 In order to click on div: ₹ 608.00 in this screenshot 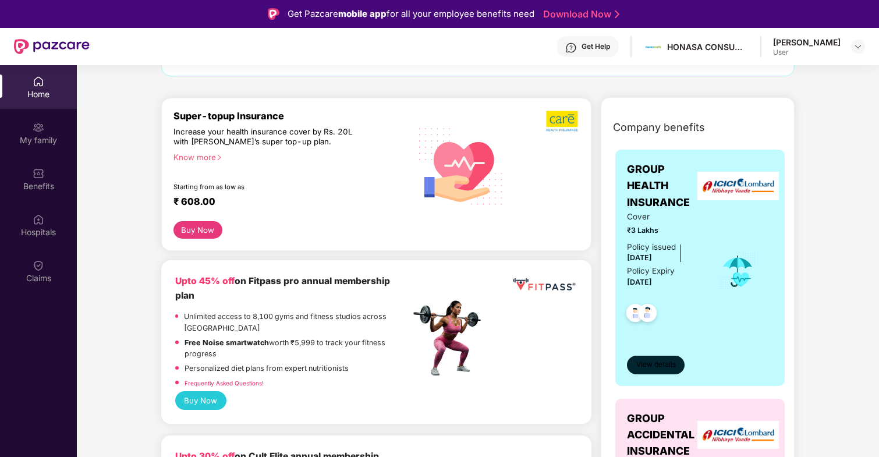, I will do `click(286, 202)`.